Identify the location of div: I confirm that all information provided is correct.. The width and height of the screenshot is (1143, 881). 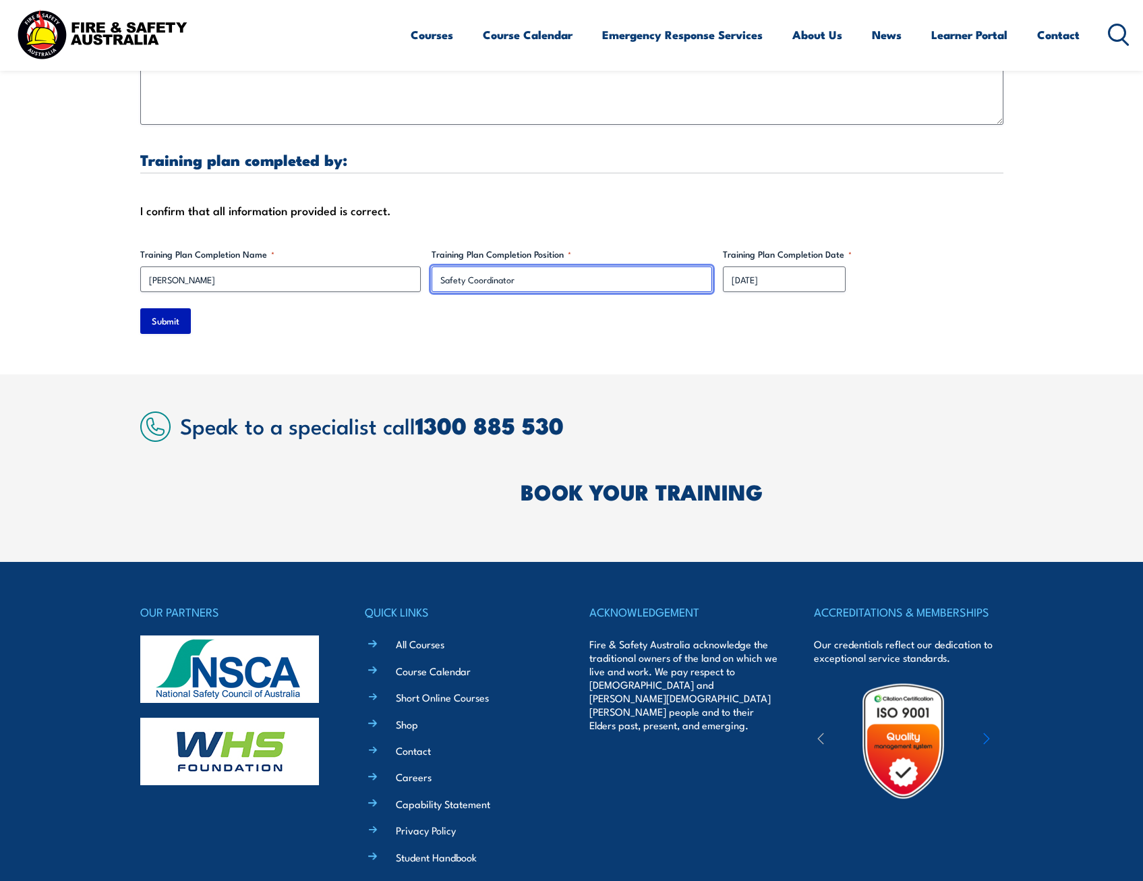
(572, 210).